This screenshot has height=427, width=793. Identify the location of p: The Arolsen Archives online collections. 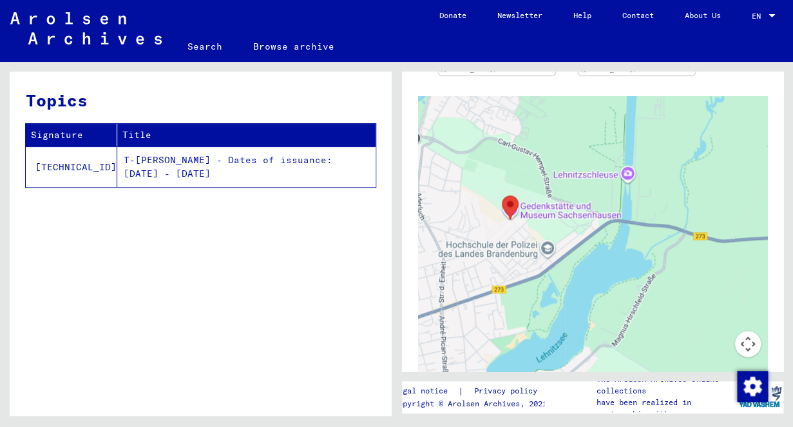
(666, 385).